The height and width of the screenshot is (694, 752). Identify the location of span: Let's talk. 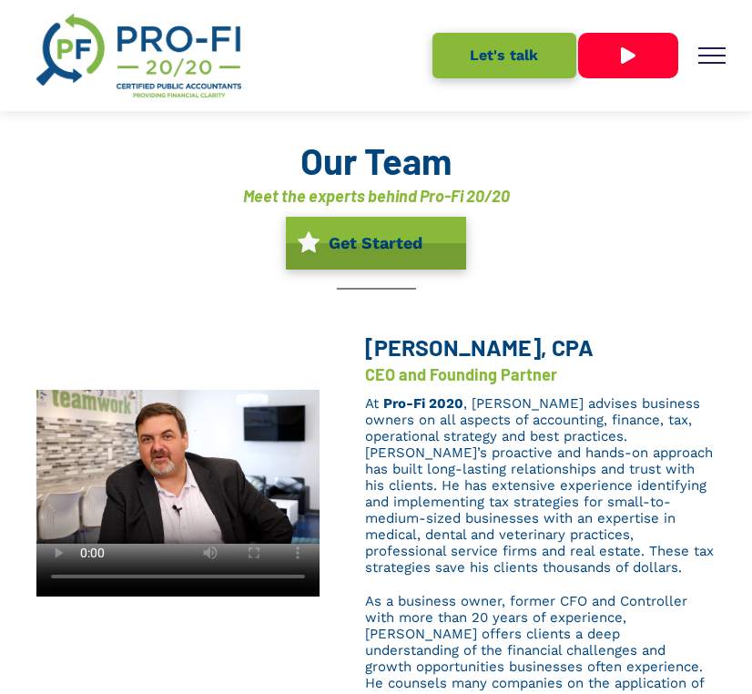
(503, 55).